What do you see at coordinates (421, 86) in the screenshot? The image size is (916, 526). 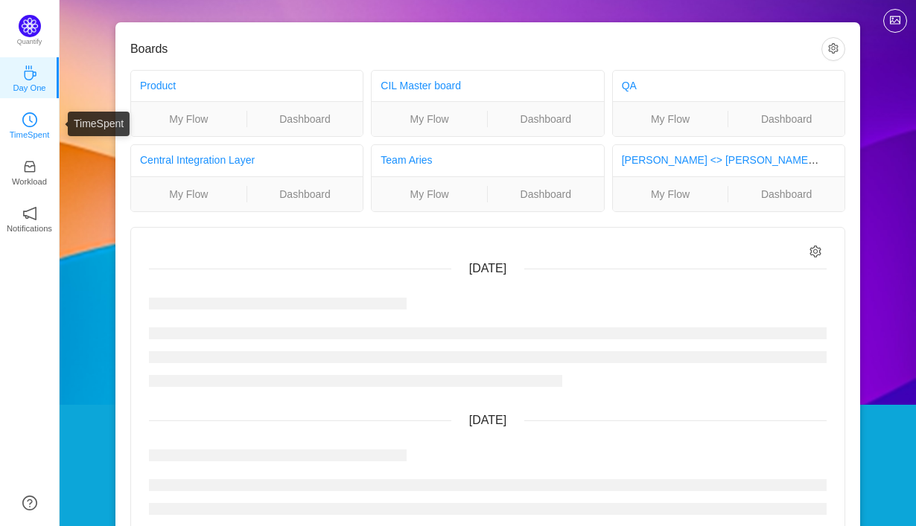 I see `a: CIL Master board` at bounding box center [421, 86].